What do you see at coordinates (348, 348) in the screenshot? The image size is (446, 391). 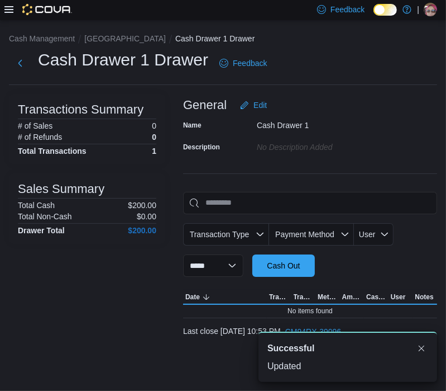 I see `div: Notification` at bounding box center [348, 348].